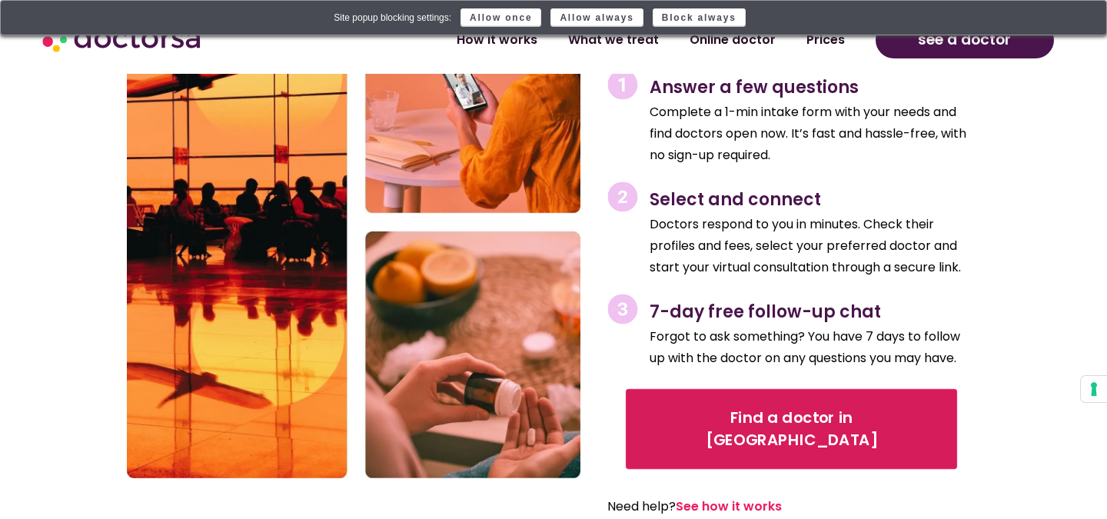 This screenshot has height=519, width=1107. Describe the element at coordinates (773, 507) in the screenshot. I see `p: Need help?` at that location.